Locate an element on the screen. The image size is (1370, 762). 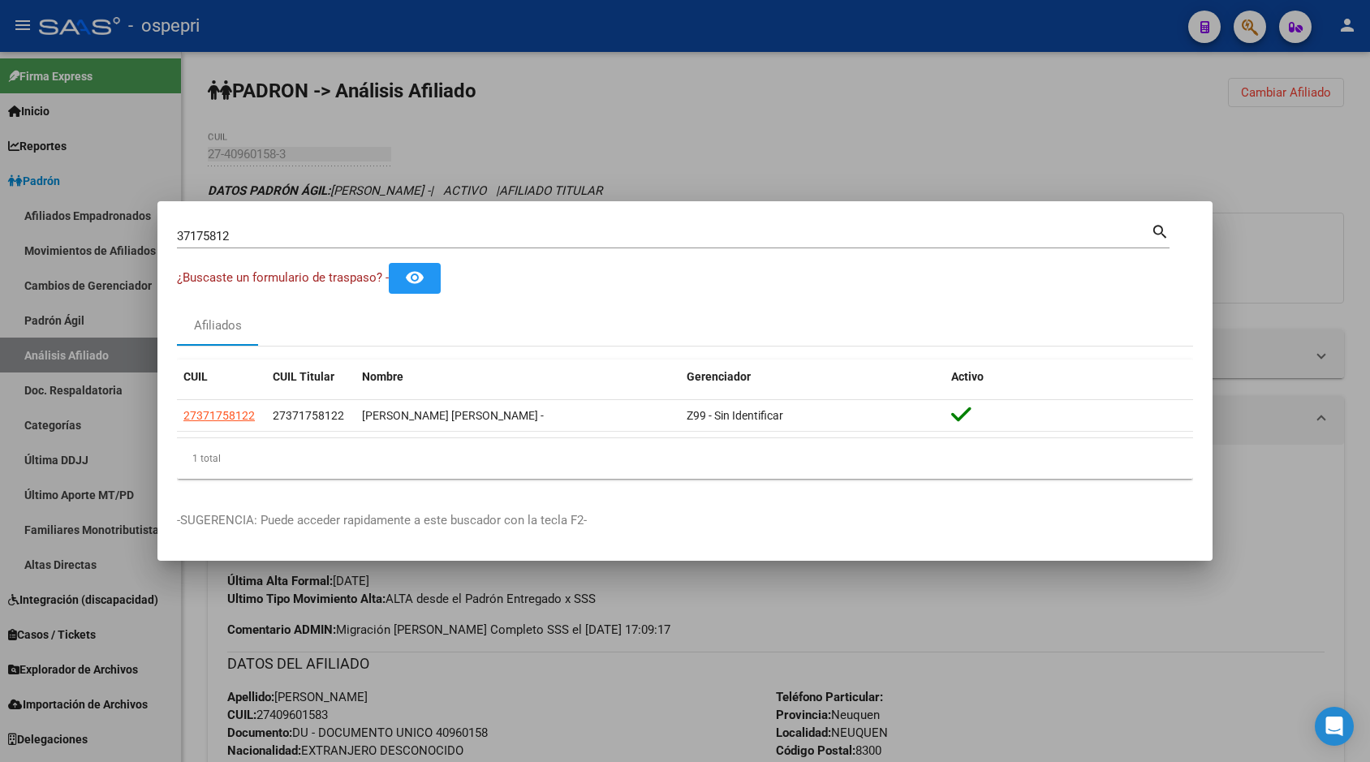
div: Open Intercom Messenger is located at coordinates (1335, 727).